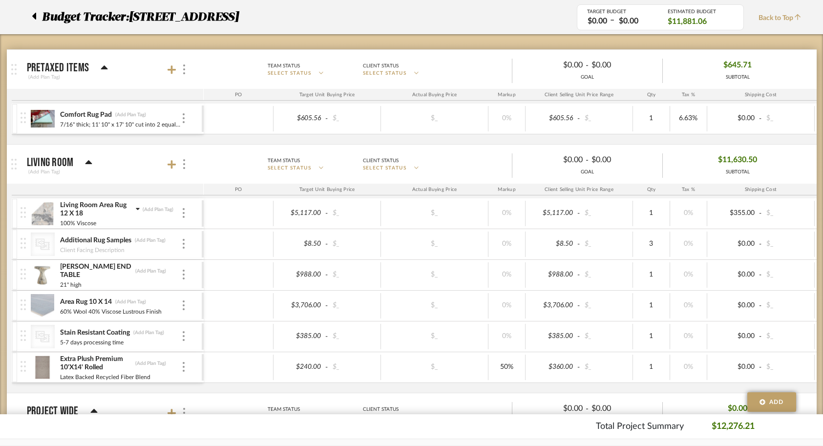 Image resolution: width=823 pixels, height=446 pixels. Describe the element at coordinates (92, 250) in the screenshot. I see `div: Client Facing Description` at that location.